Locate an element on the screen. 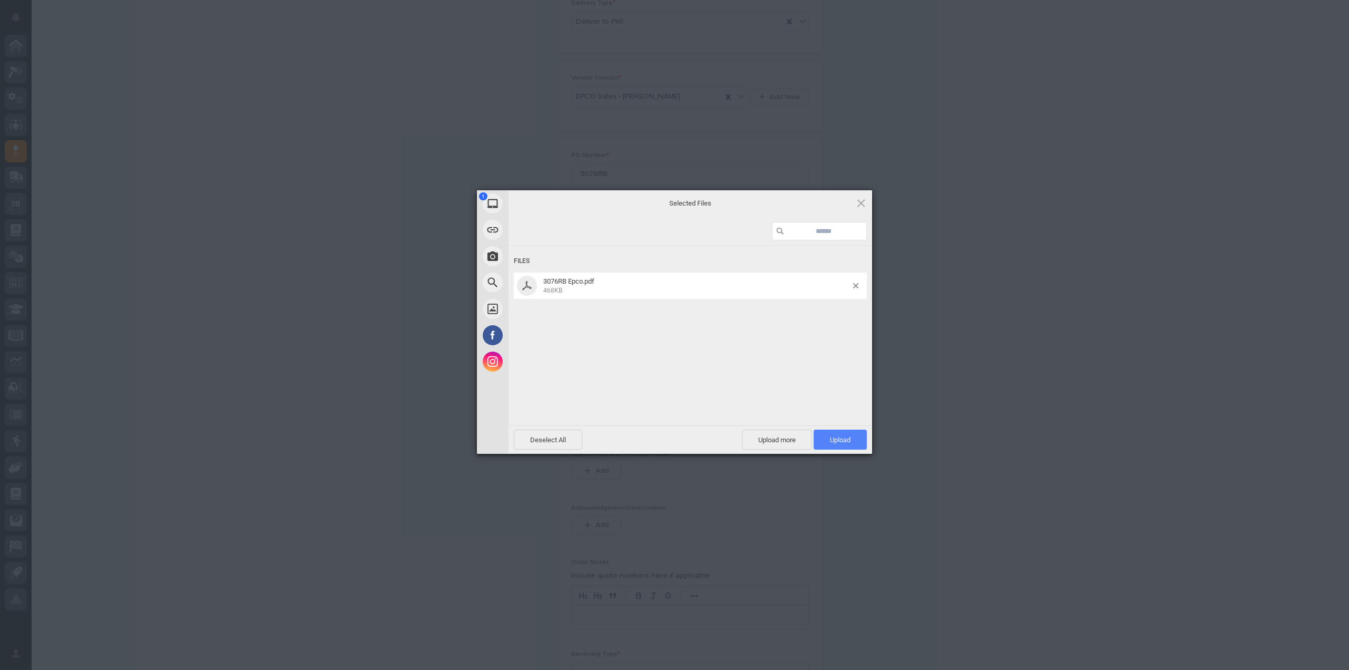 This screenshot has height=670, width=1349. div: Unsplash is located at coordinates (540, 309).